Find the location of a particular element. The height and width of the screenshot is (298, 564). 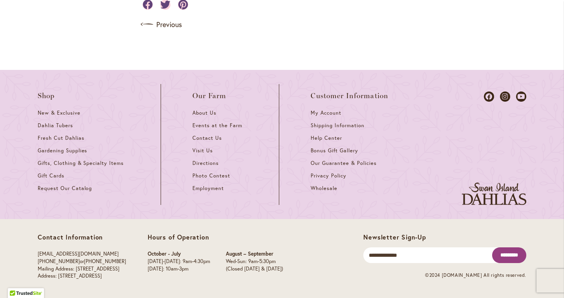

a: Dahlias on Facebook is located at coordinates (489, 97).